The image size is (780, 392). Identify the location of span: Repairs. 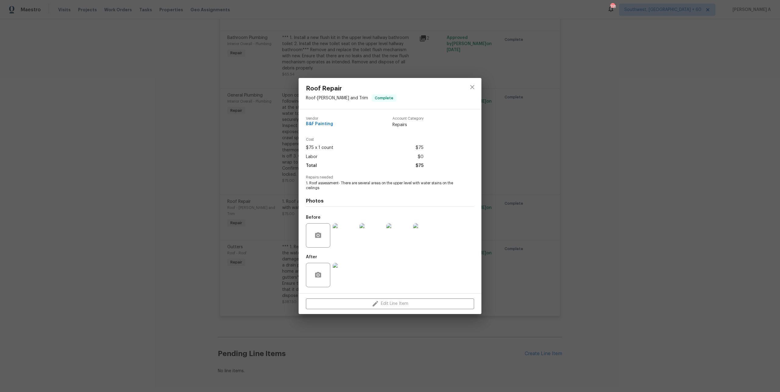
(408, 125).